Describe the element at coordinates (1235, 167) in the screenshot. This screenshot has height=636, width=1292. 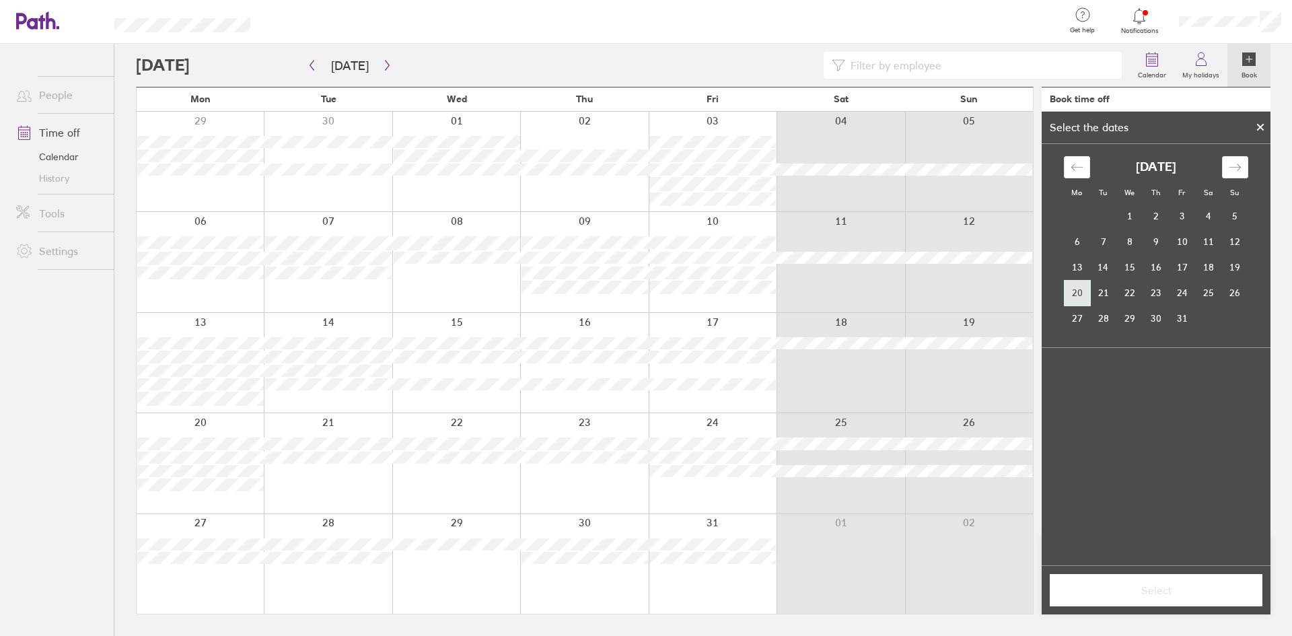
I see `div: Move forward to switch to the next month.` at that location.